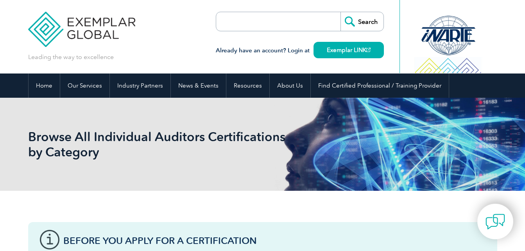  I want to click on a: Find Certified Professional / Training Provider, so click(379, 86).